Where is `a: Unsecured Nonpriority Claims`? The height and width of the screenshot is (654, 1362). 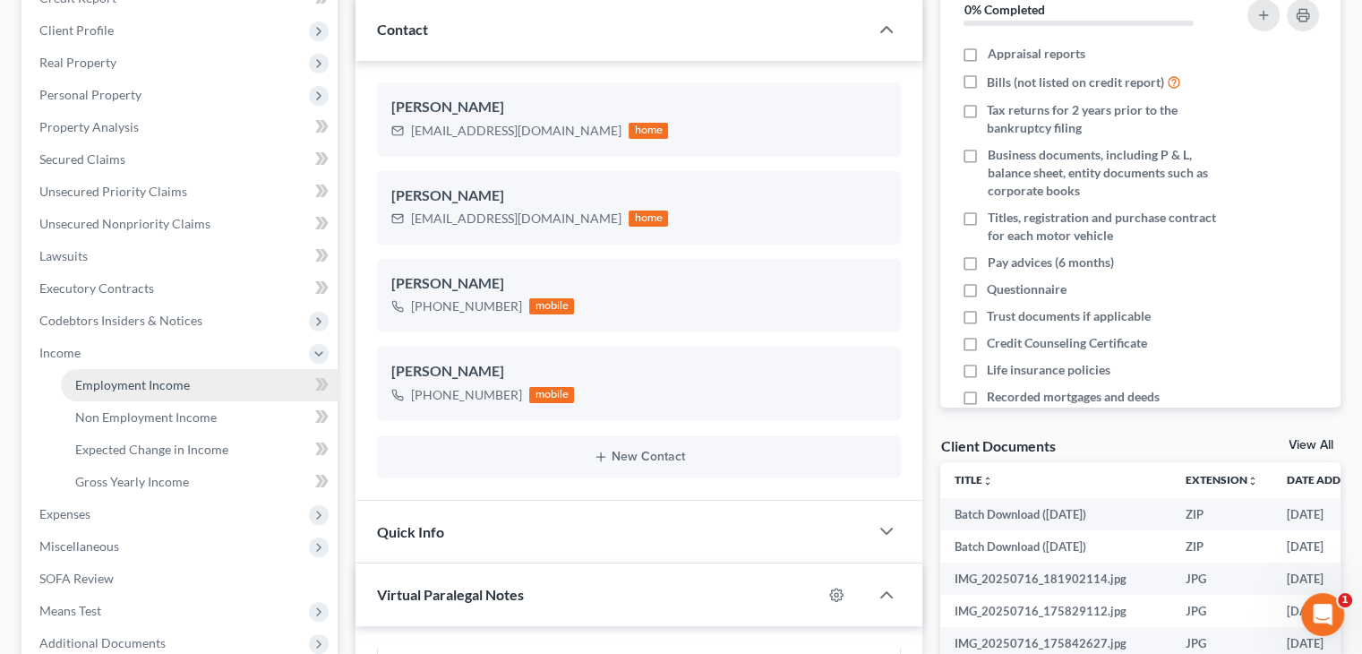
a: Unsecured Nonpriority Claims is located at coordinates (181, 224).